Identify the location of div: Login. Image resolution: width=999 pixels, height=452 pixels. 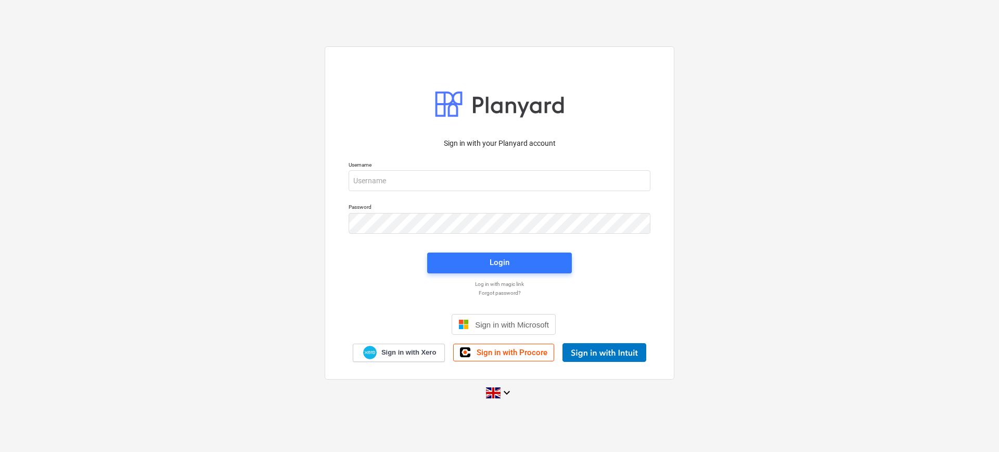
(499, 262).